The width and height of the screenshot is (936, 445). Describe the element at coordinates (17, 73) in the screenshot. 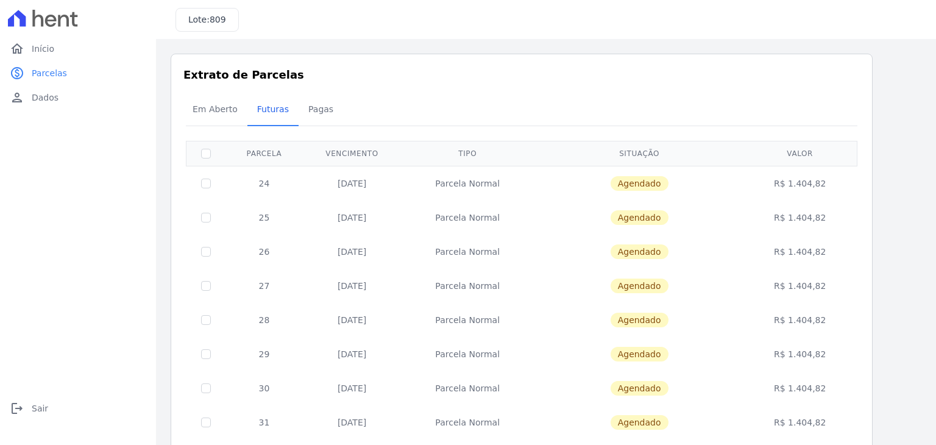

I see `i: paid` at that location.